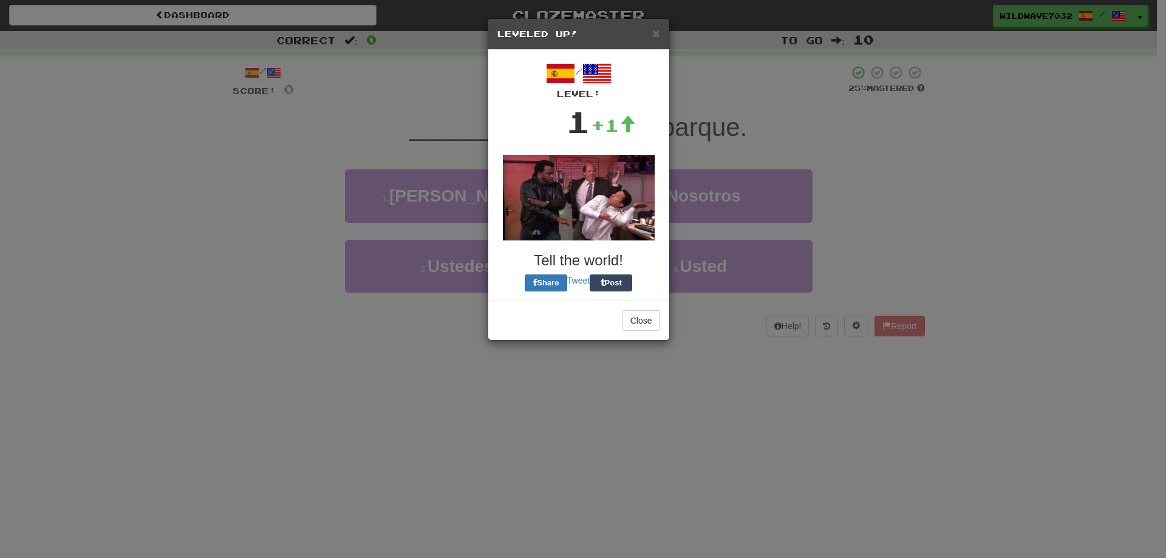 This screenshot has height=558, width=1166. Describe the element at coordinates (579, 94) in the screenshot. I see `div: Level:` at that location.